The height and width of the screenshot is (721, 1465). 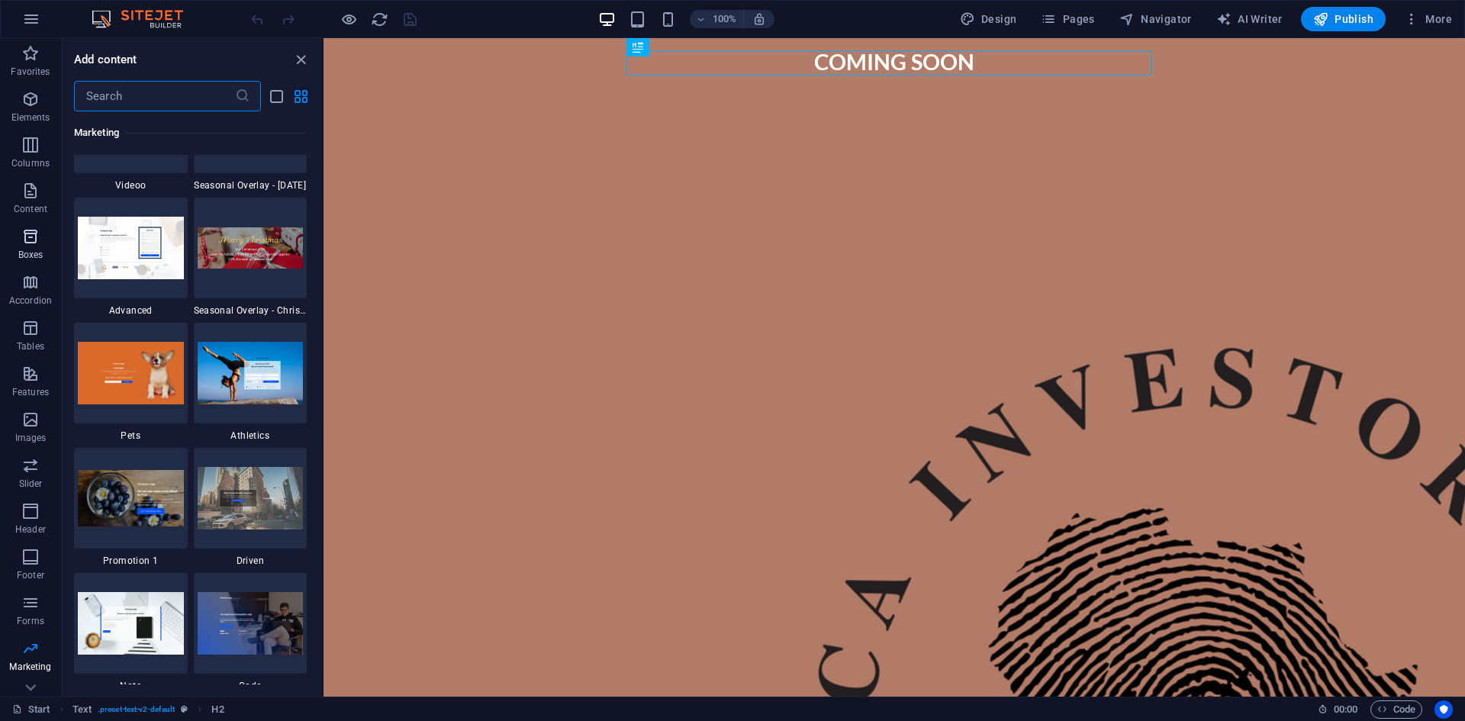 I want to click on h6: Add content, so click(x=105, y=60).